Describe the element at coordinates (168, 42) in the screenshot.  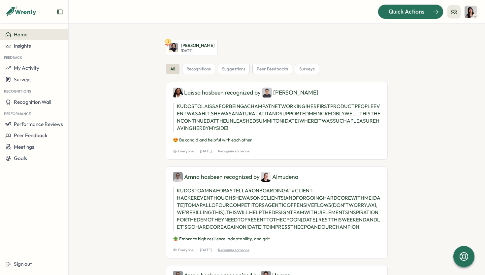
I see `text: 1` at that location.